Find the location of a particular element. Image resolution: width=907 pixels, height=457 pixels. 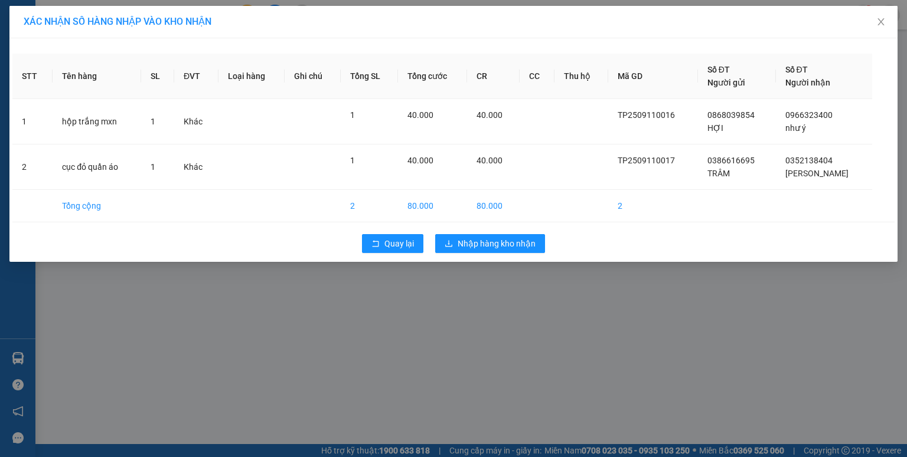

span: 0352138404 is located at coordinates (809, 161).